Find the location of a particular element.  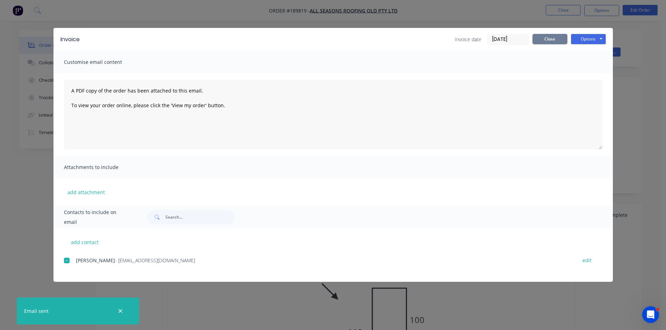

span: Contacts to include on email is located at coordinates (97, 217).